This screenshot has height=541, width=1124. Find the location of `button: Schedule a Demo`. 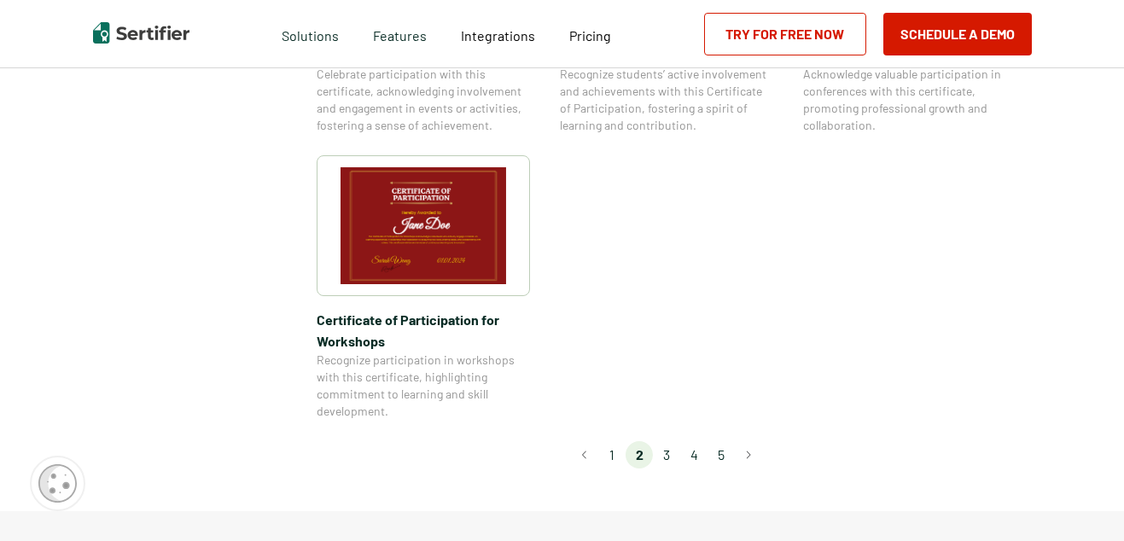

button: Schedule a Demo is located at coordinates (958, 34).